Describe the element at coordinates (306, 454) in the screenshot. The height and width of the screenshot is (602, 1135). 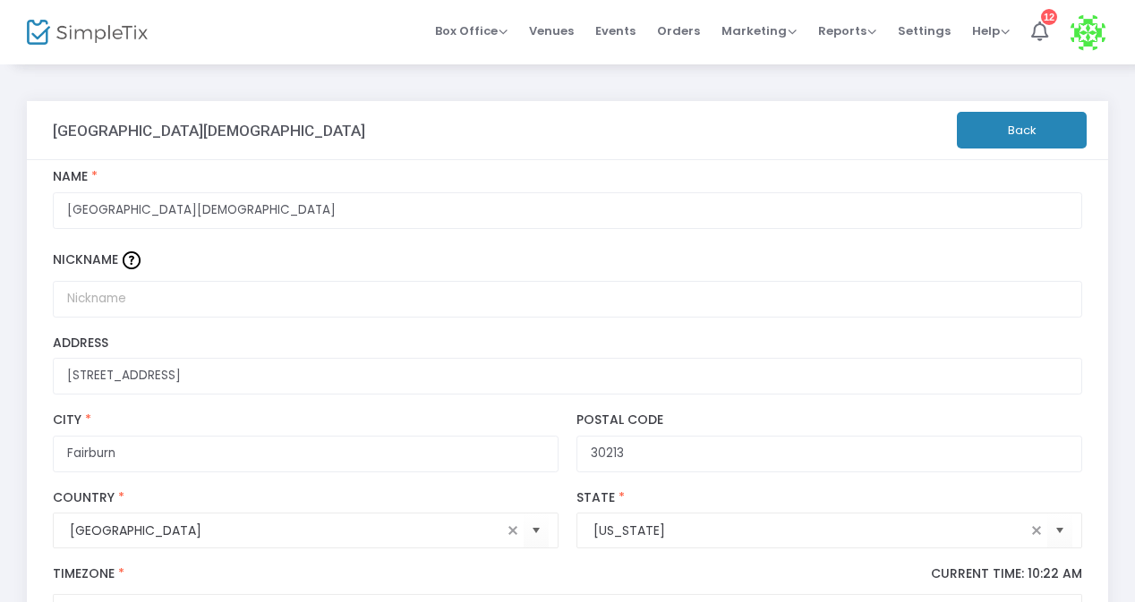
I see `input: City` at that location.